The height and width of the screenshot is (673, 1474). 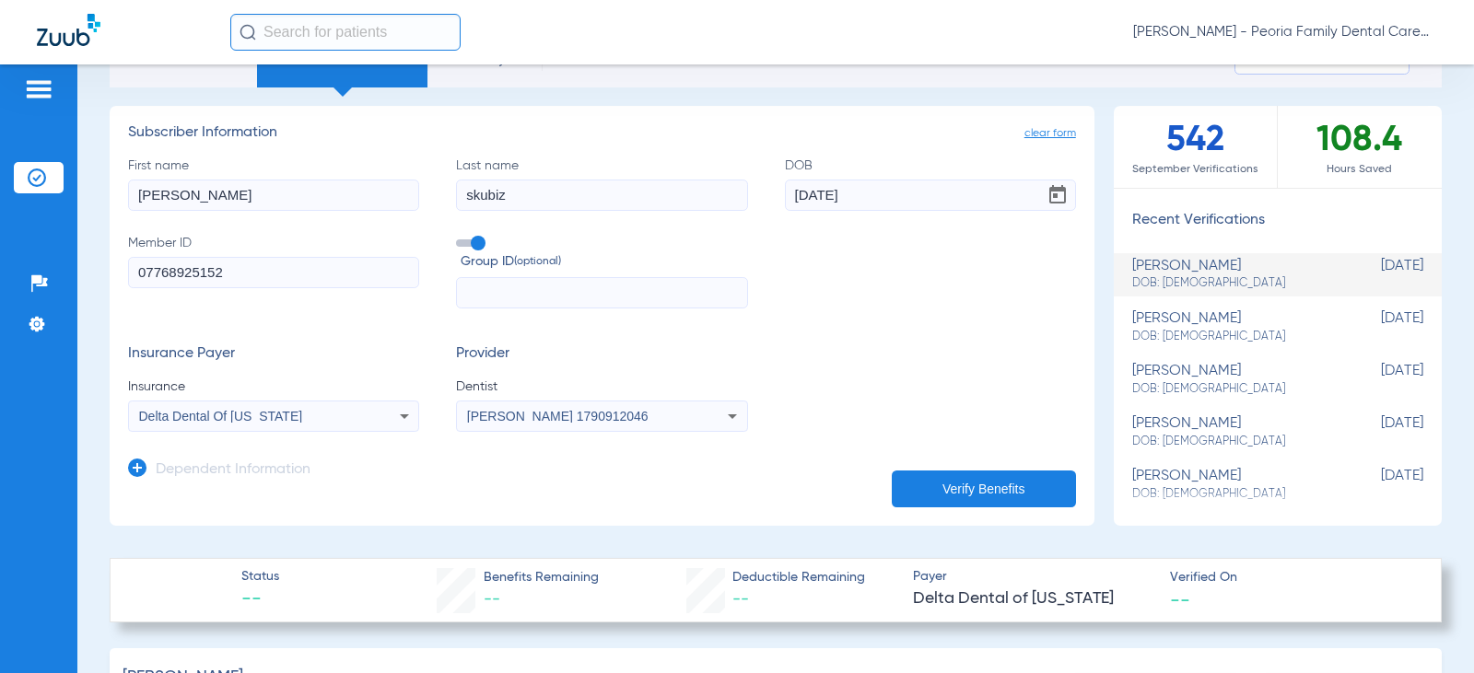 What do you see at coordinates (1359, 146) in the screenshot?
I see `div: 108.4` at bounding box center [1359, 146].